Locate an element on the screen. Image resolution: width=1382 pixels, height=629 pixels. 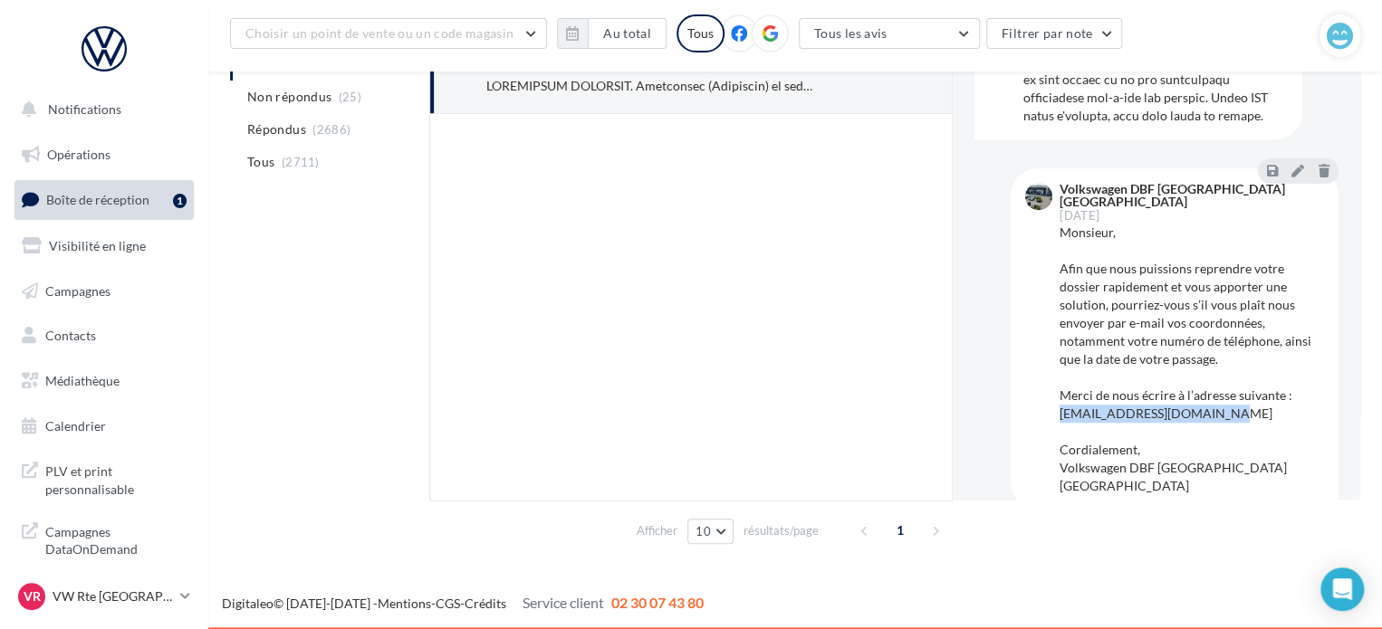
a: Campagnes DataOnDemand is located at coordinates (104, 539).